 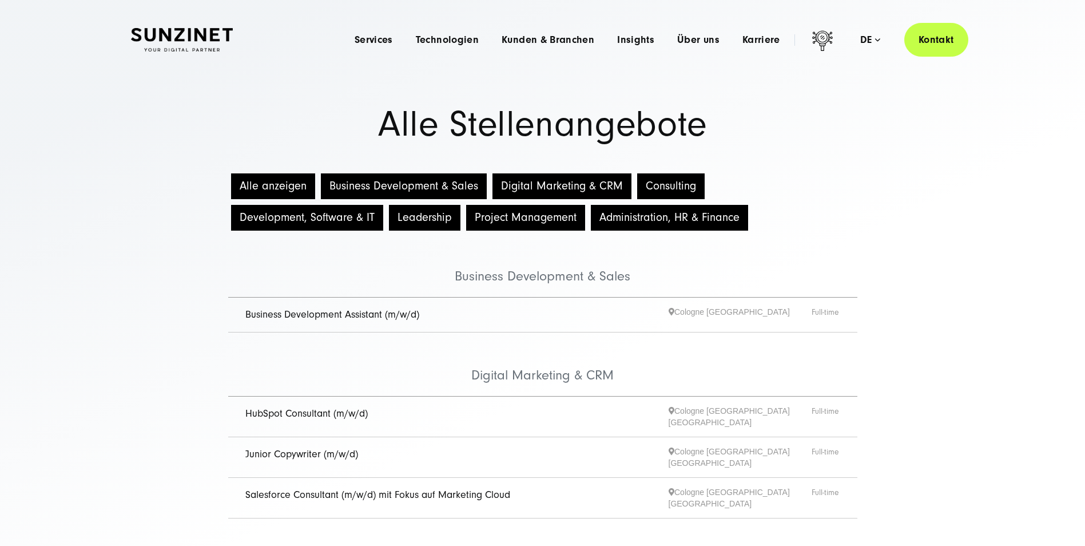 What do you see at coordinates (307, 217) in the screenshot?
I see `button: Development, Software & IT` at bounding box center [307, 217].